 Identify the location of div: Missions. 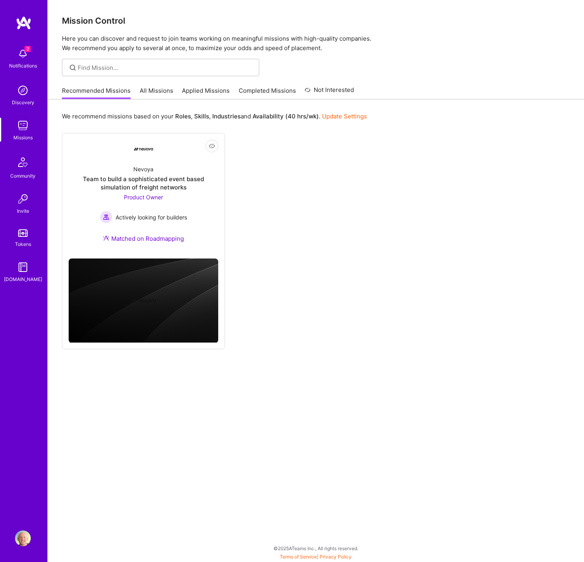
(23, 137).